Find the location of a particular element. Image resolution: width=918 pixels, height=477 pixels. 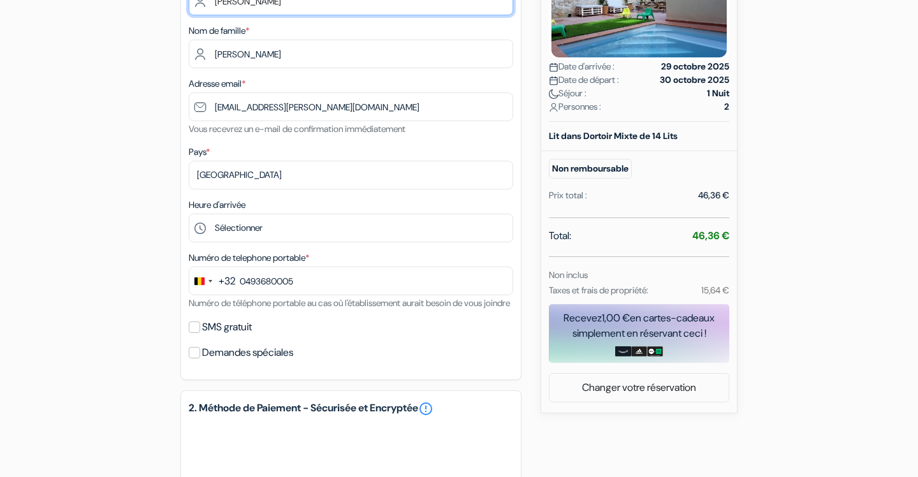

label: Demandes spéciales is located at coordinates (247, 352).